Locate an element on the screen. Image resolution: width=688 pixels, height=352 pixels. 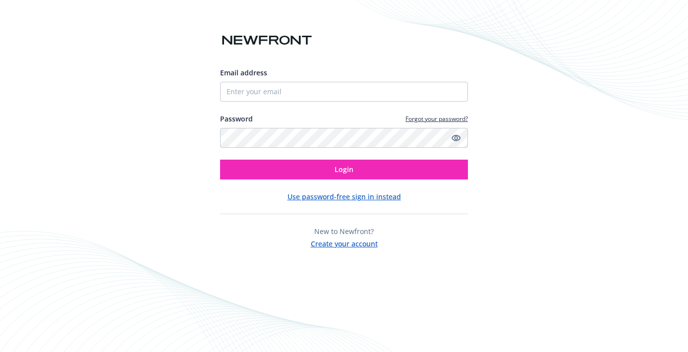
span: Email address is located at coordinates (244, 72).